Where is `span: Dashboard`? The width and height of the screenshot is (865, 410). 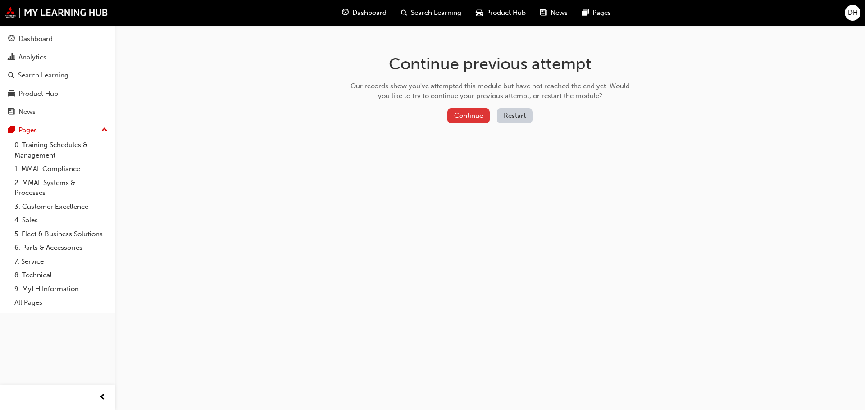 span: Dashboard is located at coordinates (369, 13).